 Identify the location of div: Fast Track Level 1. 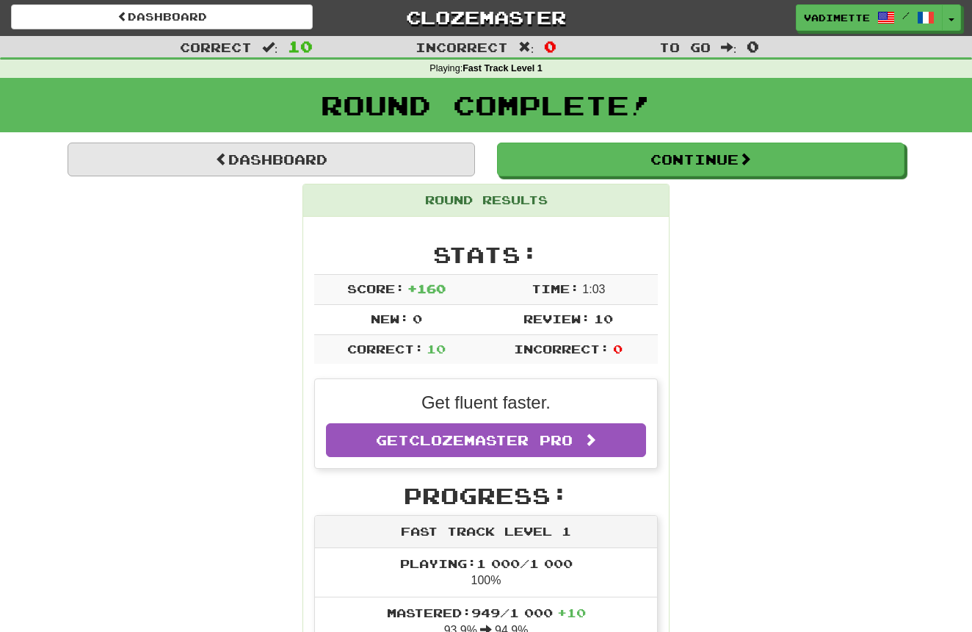
(486, 532).